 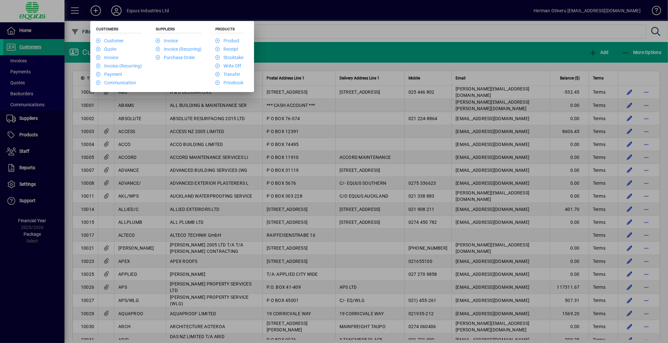 I want to click on a: Purchase Order, so click(x=175, y=57).